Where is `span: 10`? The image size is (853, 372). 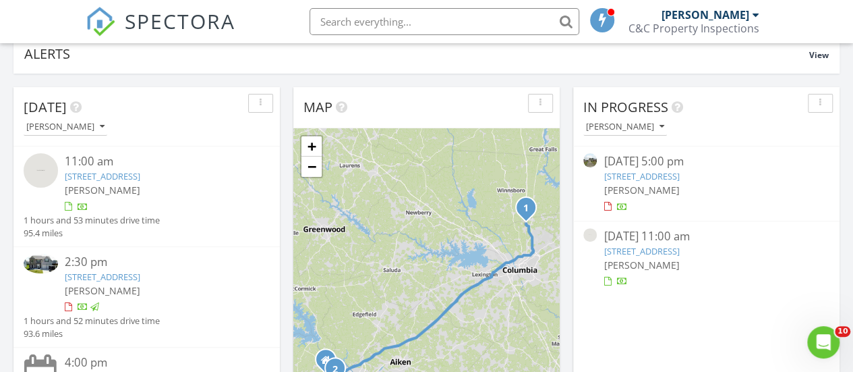 span: 10 is located at coordinates (842, 331).